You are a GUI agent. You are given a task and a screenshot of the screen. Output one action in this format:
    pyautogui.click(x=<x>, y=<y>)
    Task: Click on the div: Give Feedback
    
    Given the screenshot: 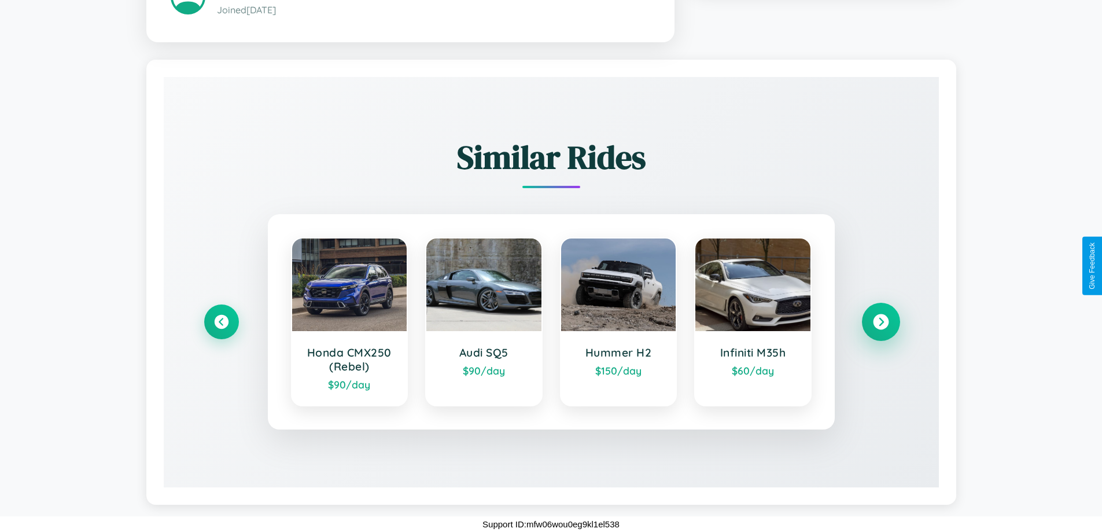 What is the action you would take?
    pyautogui.click(x=1092, y=265)
    